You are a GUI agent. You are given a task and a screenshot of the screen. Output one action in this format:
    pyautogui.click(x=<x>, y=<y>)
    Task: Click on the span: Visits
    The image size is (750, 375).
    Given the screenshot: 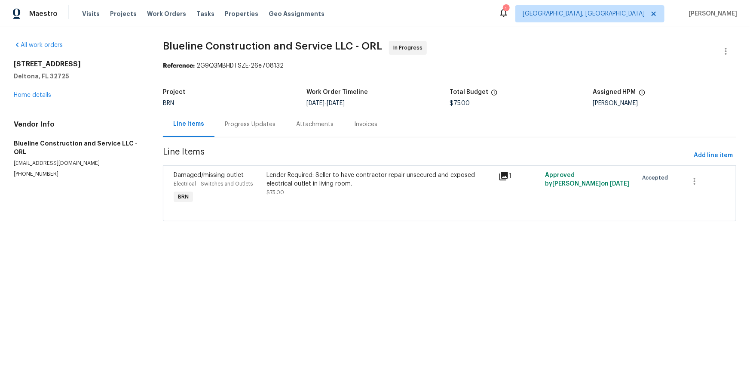 What is the action you would take?
    pyautogui.click(x=91, y=14)
    